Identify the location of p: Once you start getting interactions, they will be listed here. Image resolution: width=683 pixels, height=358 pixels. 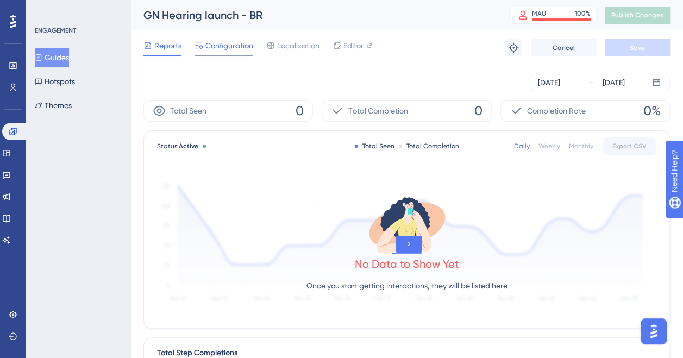
(407, 286).